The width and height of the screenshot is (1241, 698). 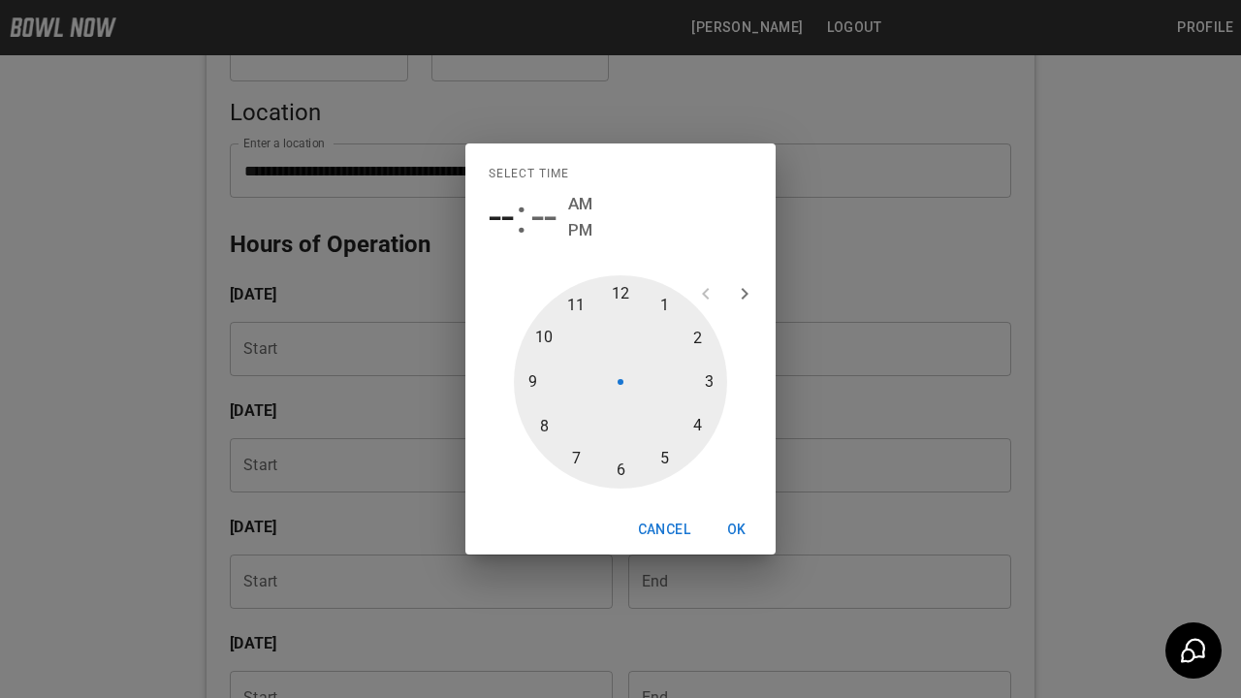 What do you see at coordinates (745, 294) in the screenshot?
I see `button: open next view` at bounding box center [745, 294].